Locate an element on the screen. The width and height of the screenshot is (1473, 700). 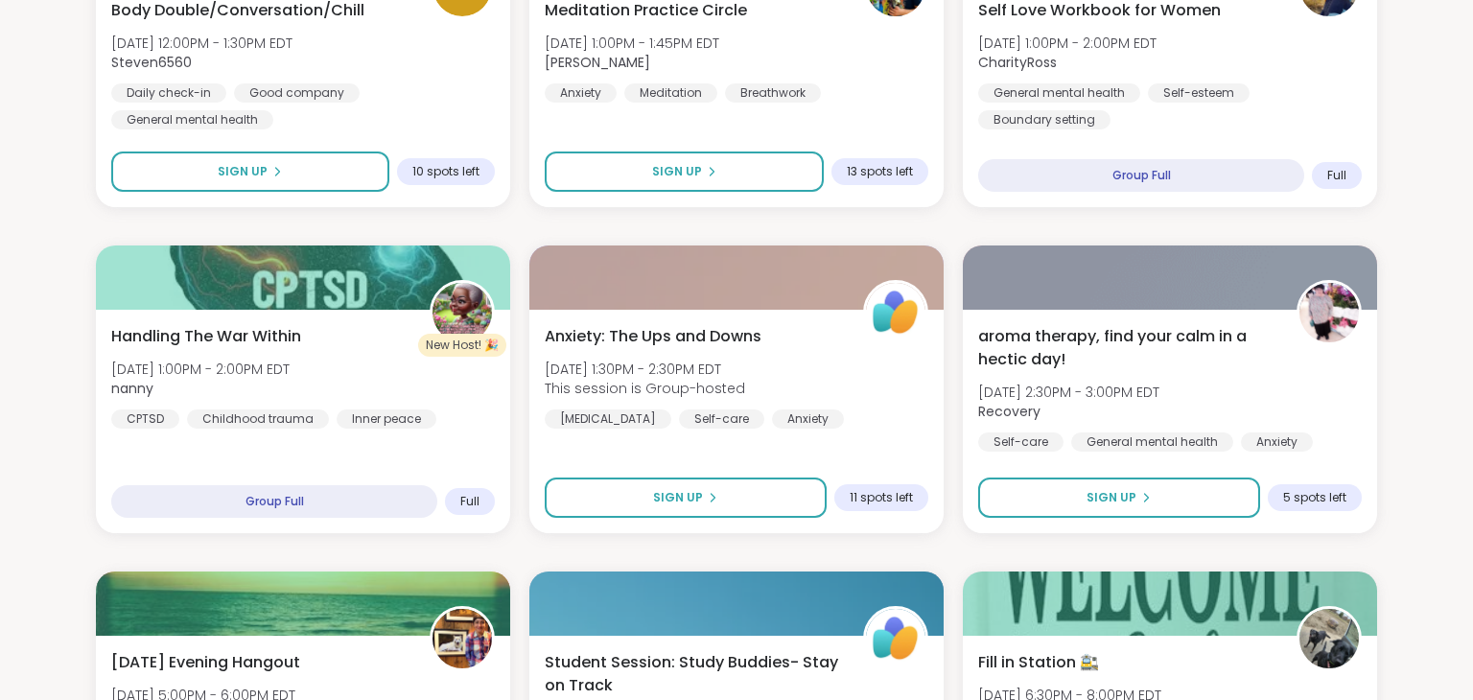
div: Daily check-in is located at coordinates (169, 93).